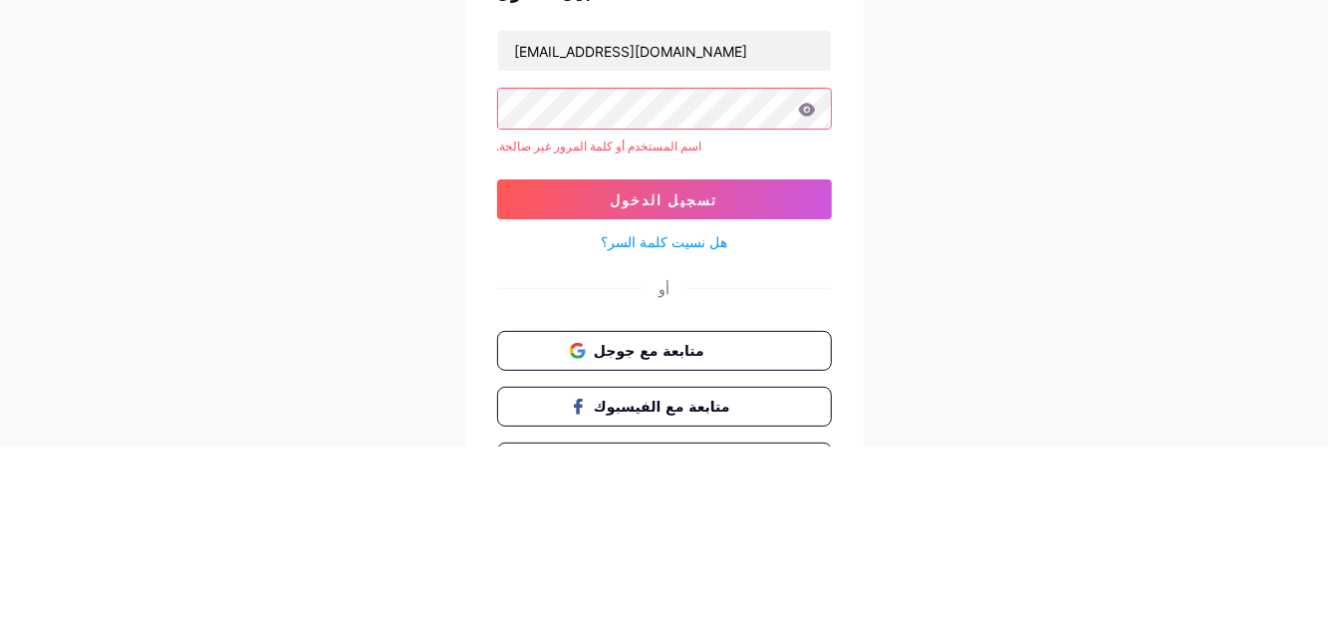  Describe the element at coordinates (663, 424) in the screenshot. I see `font: هل نسيت كلمة السر؟` at that location.